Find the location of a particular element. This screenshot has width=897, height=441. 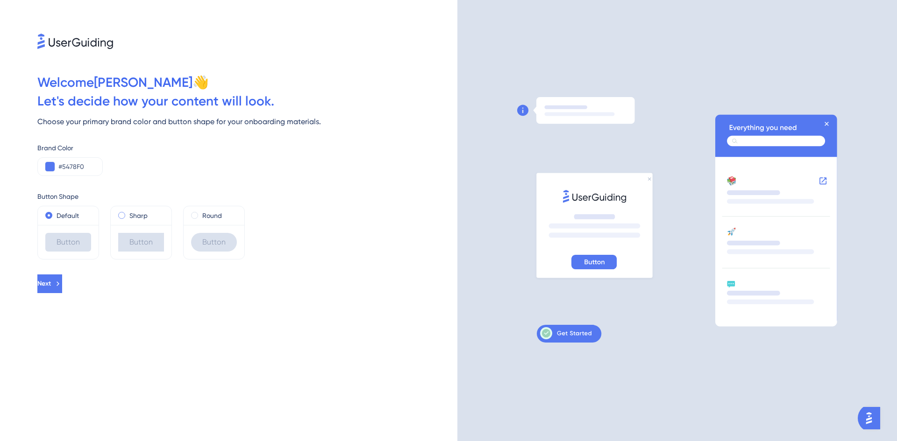

img: launcher-image-alternative-text is located at coordinates (11, 14).